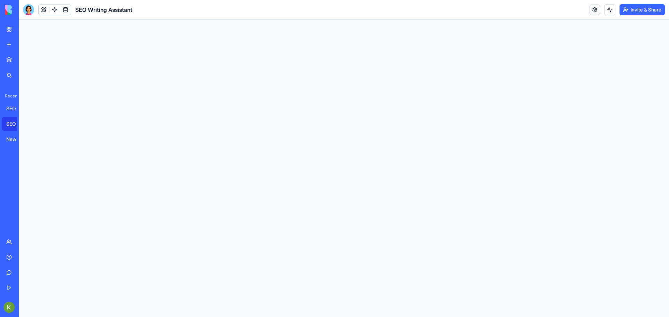  Describe the element at coordinates (9, 96) in the screenshot. I see `span: Recent` at that location.